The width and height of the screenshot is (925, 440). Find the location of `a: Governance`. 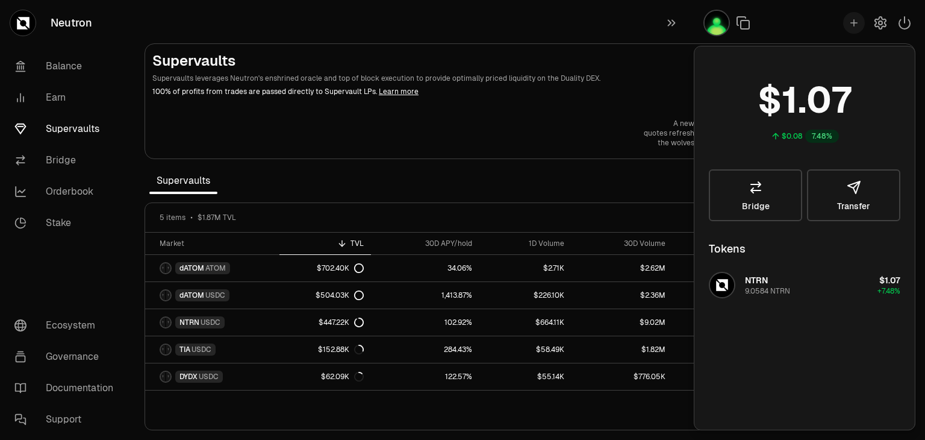

a: Governance is located at coordinates (67, 356).